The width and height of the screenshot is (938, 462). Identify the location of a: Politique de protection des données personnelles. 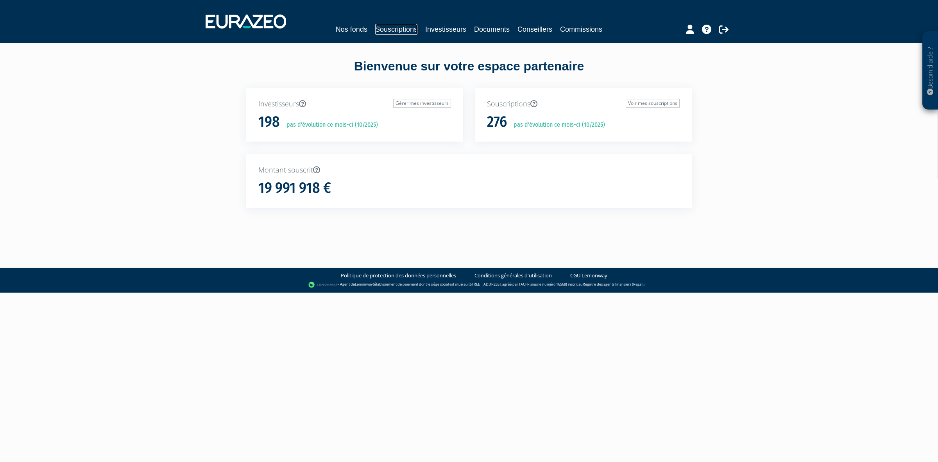
(398, 275).